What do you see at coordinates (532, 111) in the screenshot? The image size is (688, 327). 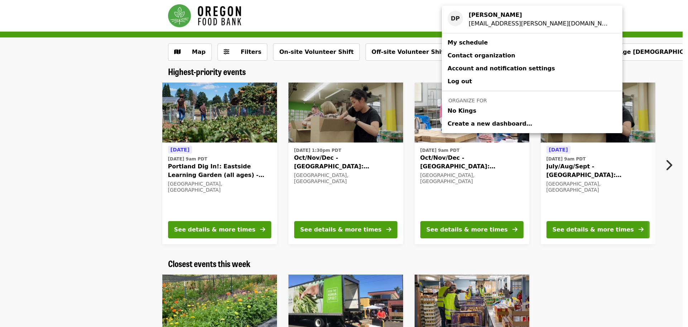 I see `a: No Kings` at bounding box center [532, 111].